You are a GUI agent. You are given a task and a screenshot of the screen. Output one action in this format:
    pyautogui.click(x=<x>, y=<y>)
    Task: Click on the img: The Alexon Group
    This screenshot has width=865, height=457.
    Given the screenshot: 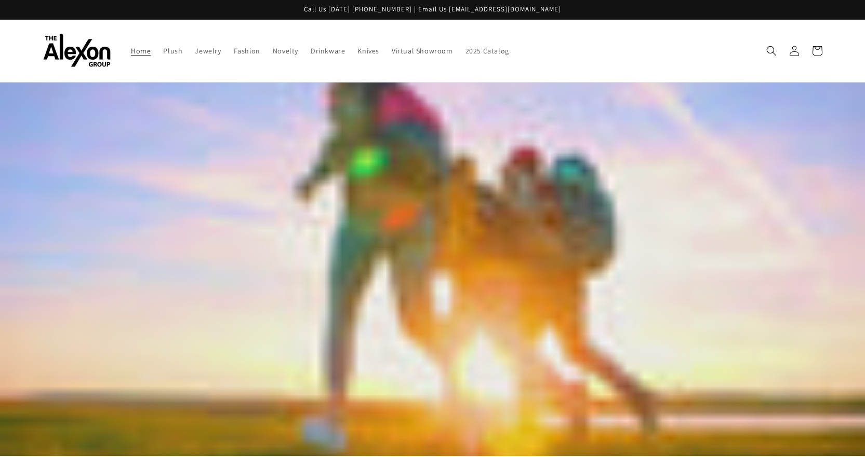 What is the action you would take?
    pyautogui.click(x=77, y=50)
    